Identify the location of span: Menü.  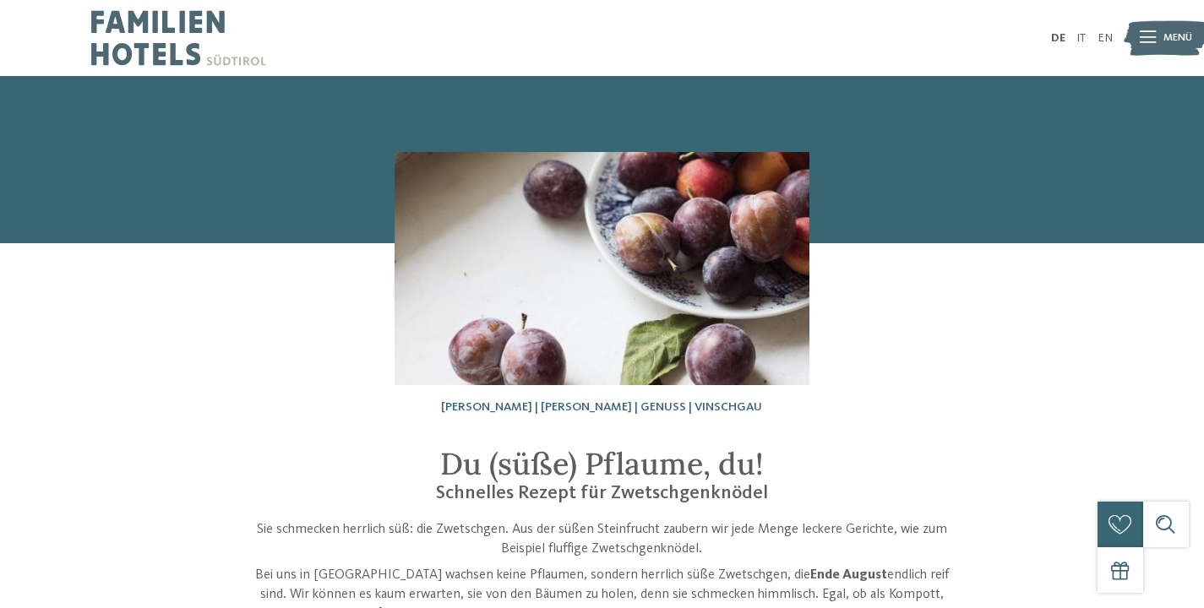
(1177, 38).